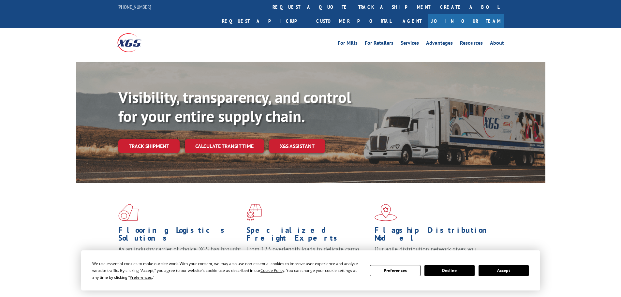  Describe the element at coordinates (504, 271) in the screenshot. I see `button: Accept` at that location.